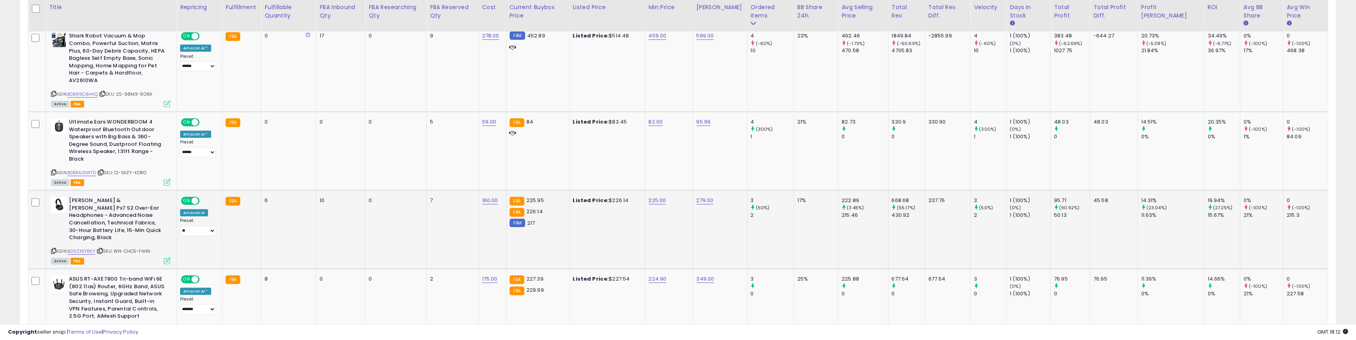 The width and height of the screenshot is (1356, 340). What do you see at coordinates (865, 279) in the screenshot?
I see `div: 225.88` at bounding box center [865, 279].